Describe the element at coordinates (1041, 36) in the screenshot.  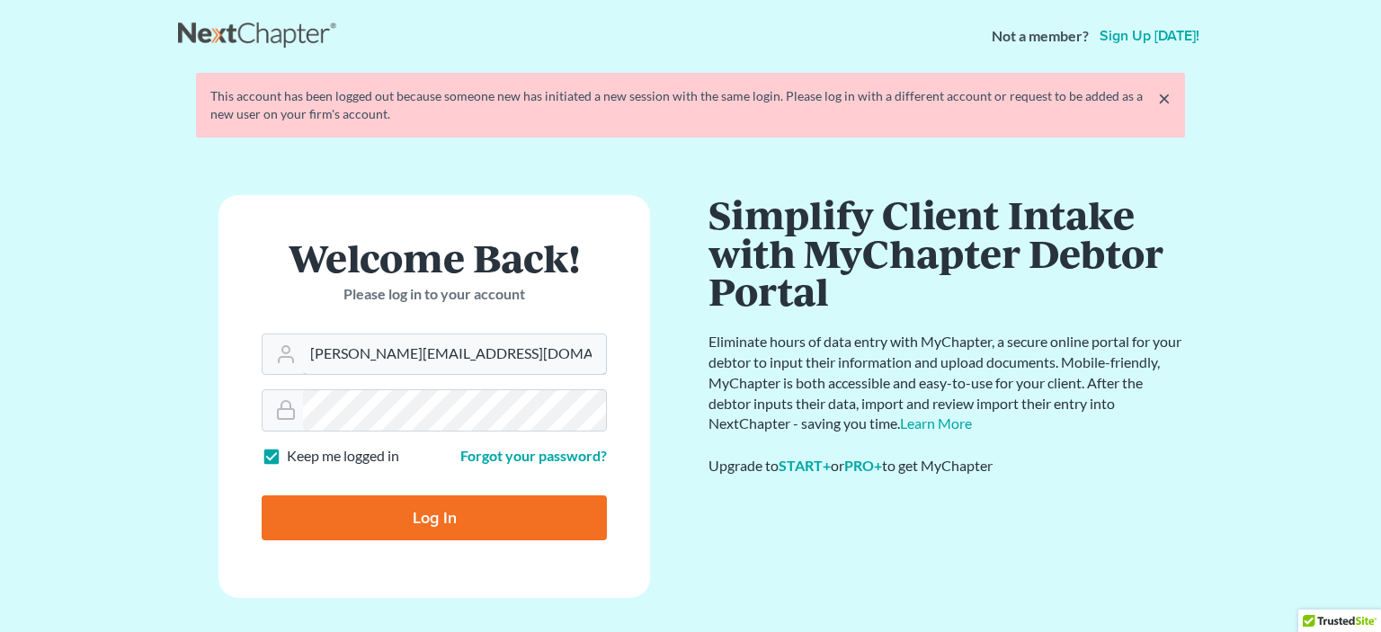
I see `strong: Not a member?` at that location.